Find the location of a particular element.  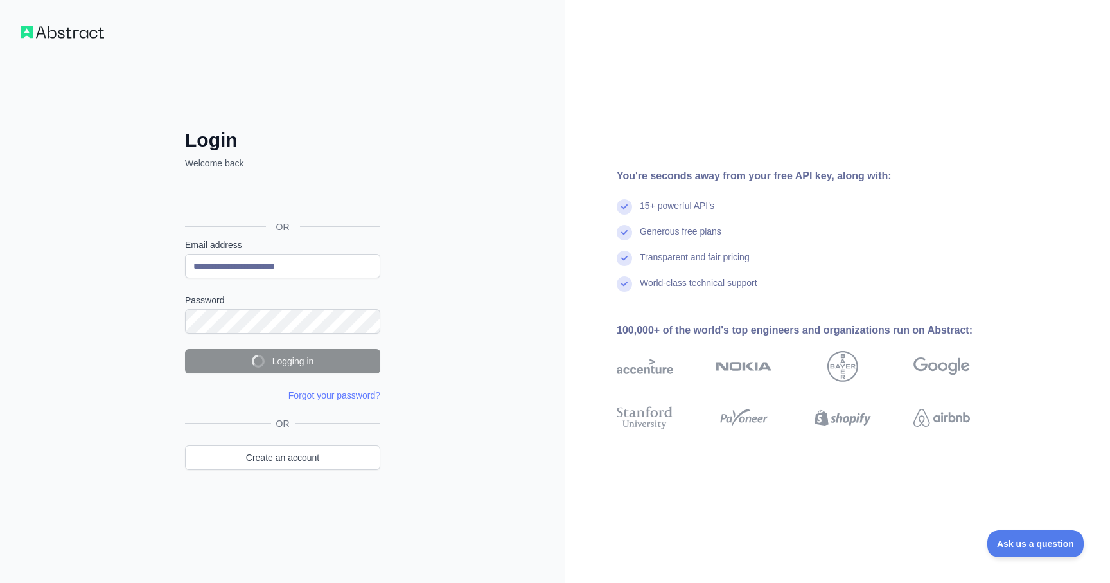

img: google is located at coordinates (942, 366).